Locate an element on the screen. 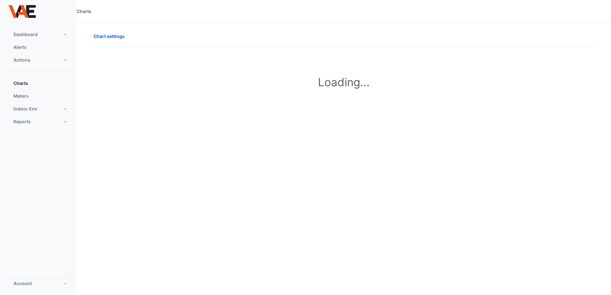 Image resolution: width=611 pixels, height=295 pixels. span: Reports is located at coordinates (22, 122).